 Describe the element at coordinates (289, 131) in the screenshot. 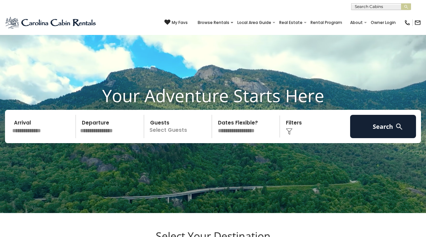

I see `img: filter--v1.png` at that location.